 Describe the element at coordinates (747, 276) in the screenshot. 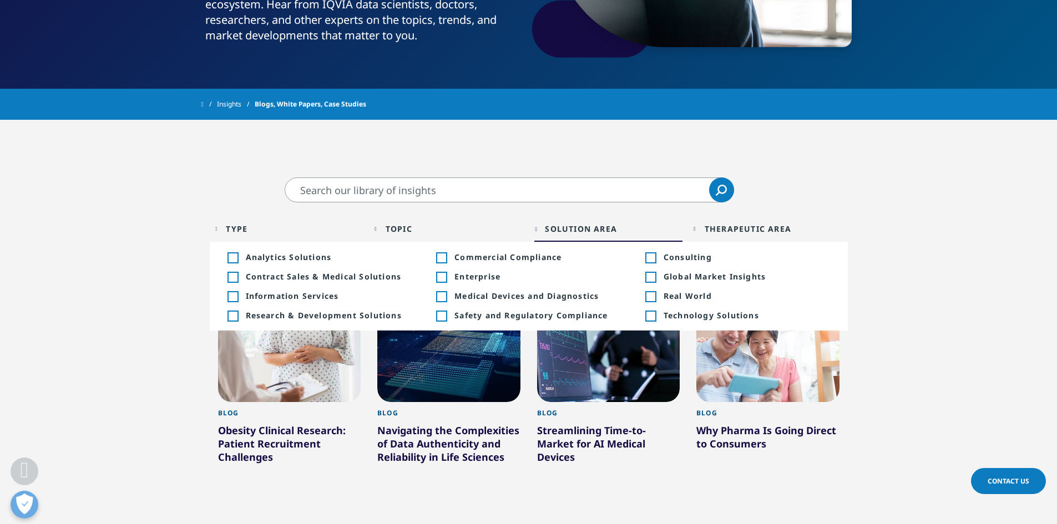

I see `span: Global Market Insights` at that location.